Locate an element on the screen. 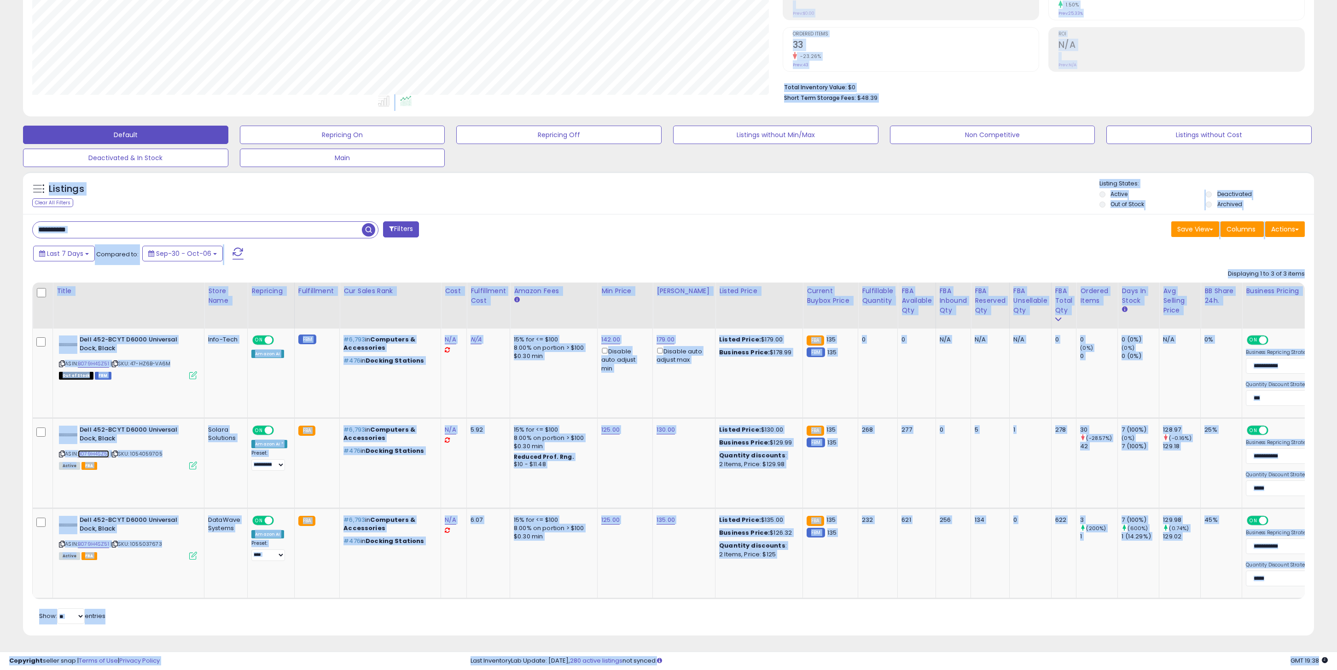 The width and height of the screenshot is (1337, 670). label: Business Repricing Strategy: is located at coordinates (1279, 353).